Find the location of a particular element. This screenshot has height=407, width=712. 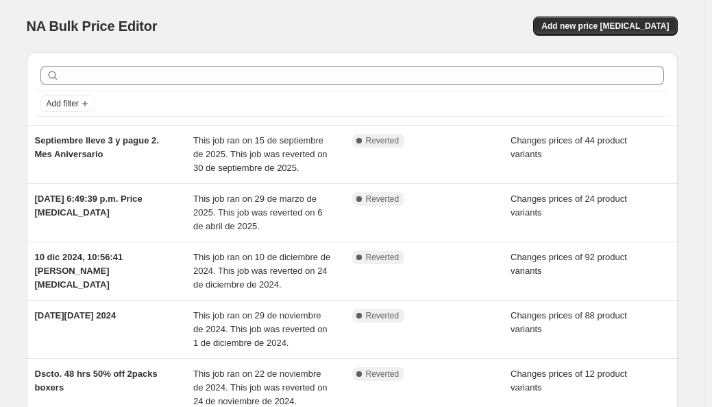

button: Add filter is located at coordinates (68, 104).